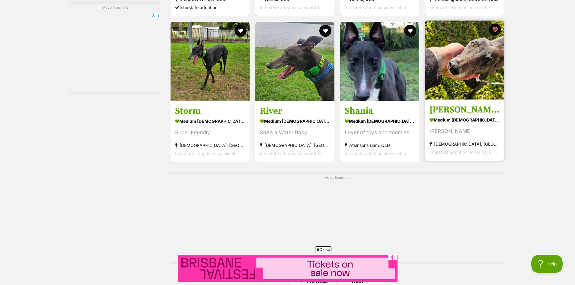 This screenshot has width=575, height=285. What do you see at coordinates (210, 133) in the screenshot?
I see `div: Super Friendly` at bounding box center [210, 133].